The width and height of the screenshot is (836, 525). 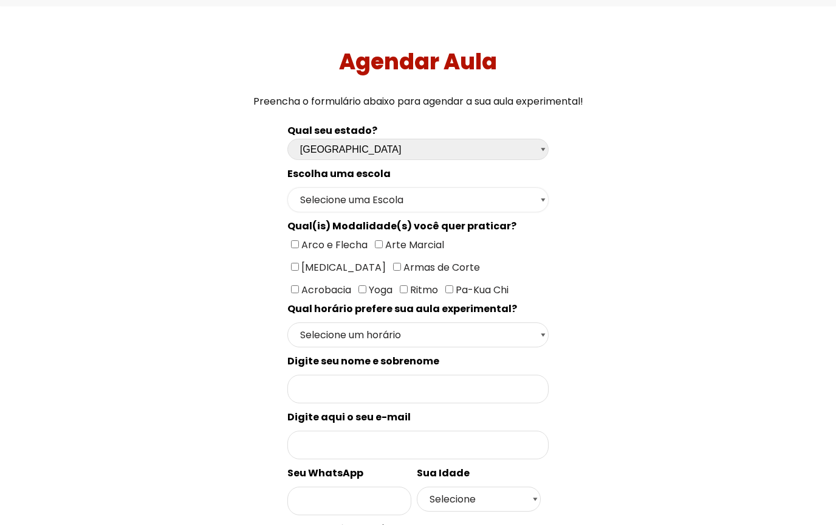 I want to click on input: Acrobacia, so click(x=295, y=289).